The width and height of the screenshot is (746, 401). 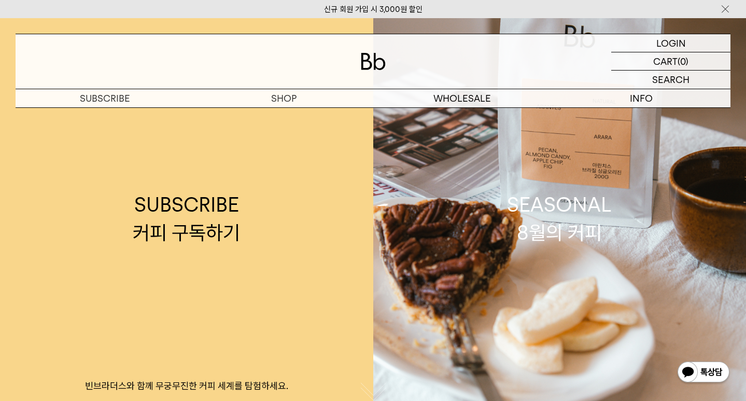 What do you see at coordinates (283, 98) in the screenshot?
I see `a: SHOP` at bounding box center [283, 98].